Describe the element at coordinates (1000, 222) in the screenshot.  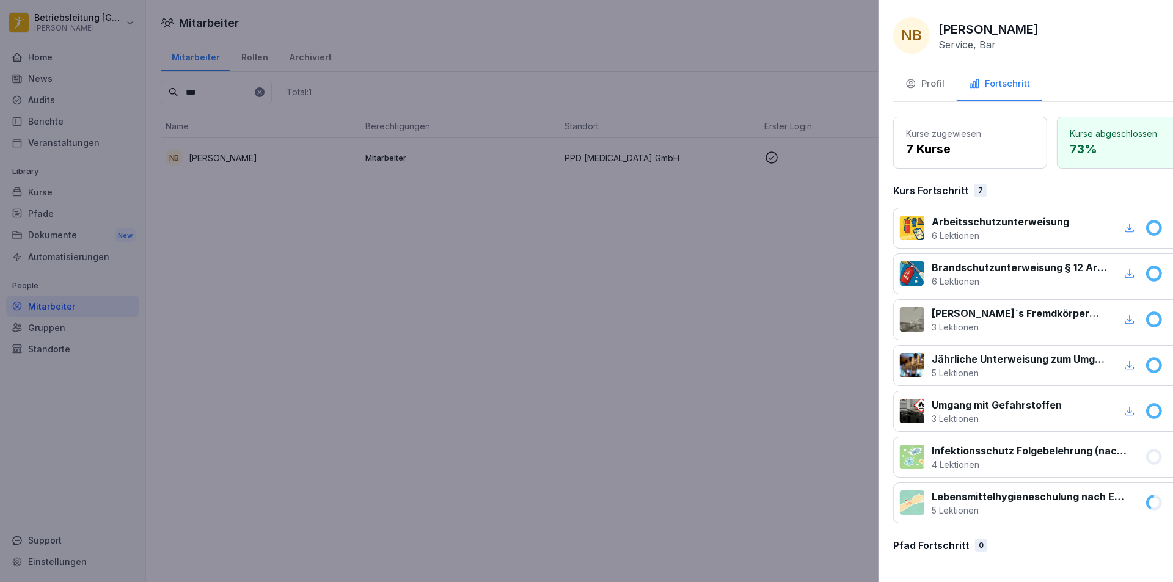
I see `p: Arbeitsschutzunterweisung` at that location.